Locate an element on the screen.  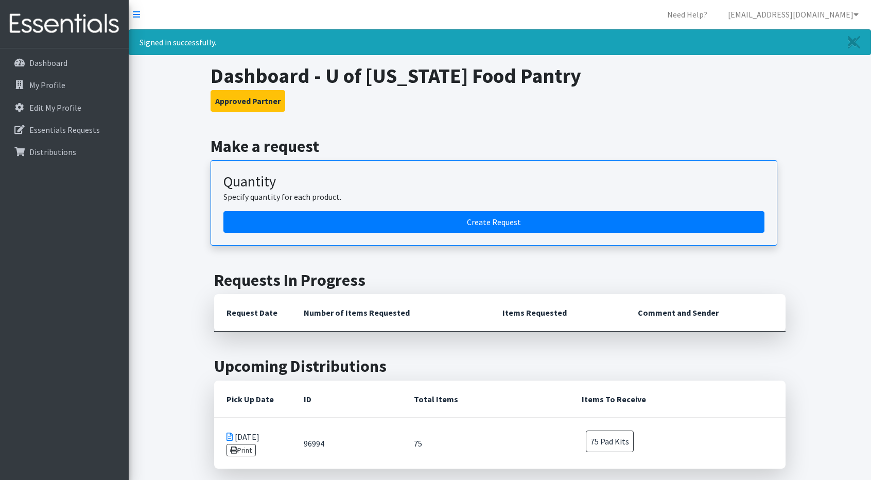
a: My Profile is located at coordinates (64, 85).